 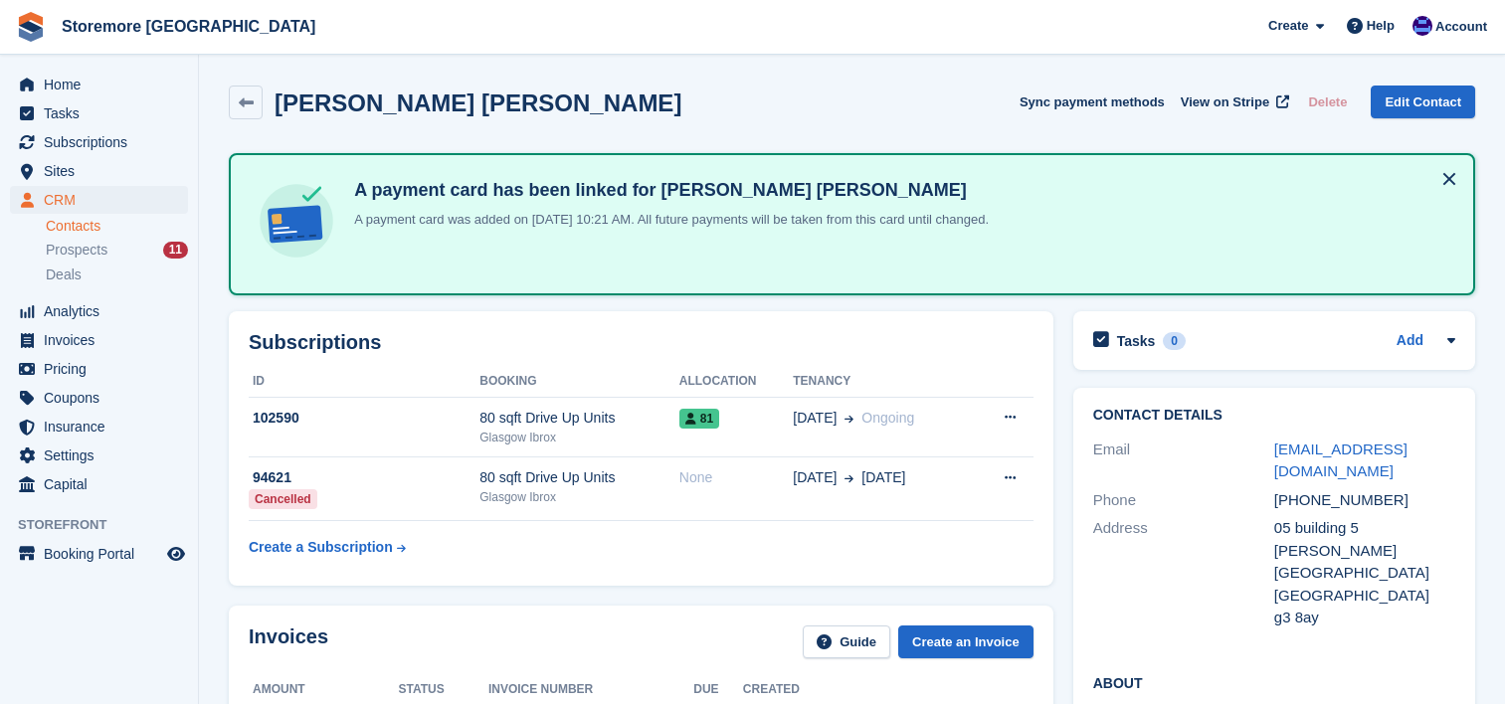 I want to click on span: Tasks, so click(x=103, y=113).